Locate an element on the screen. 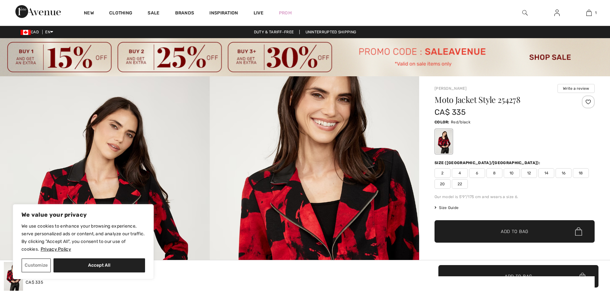 Image resolution: width=610 pixels, height=292 pixels. button: Write a review is located at coordinates (576, 88).